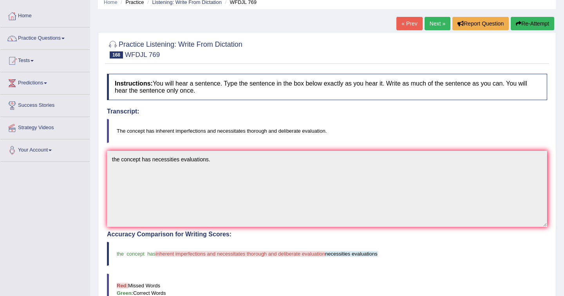 Image resolution: width=564 pixels, height=296 pixels. Describe the element at coordinates (327, 131) in the screenshot. I see `blockquote: The concept has inherent imperfections and necessitates thorough and deliberate evaluation.` at that location.